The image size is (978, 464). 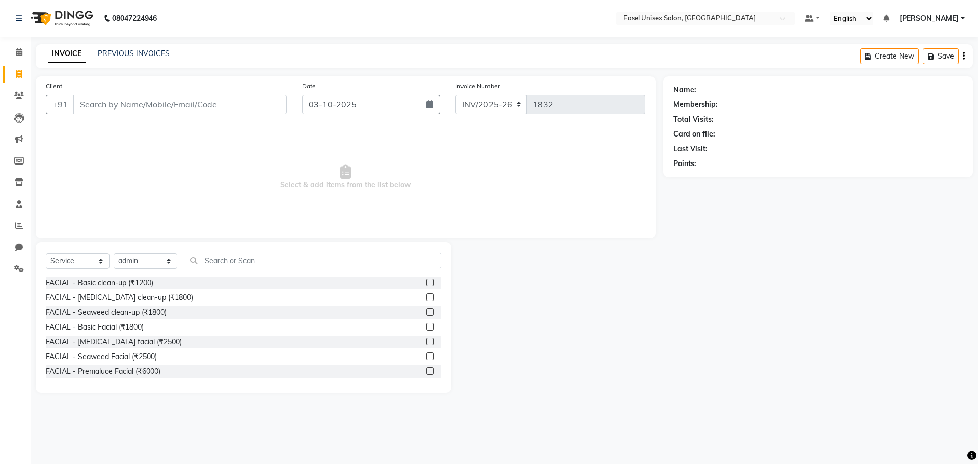 What do you see at coordinates (67, 54) in the screenshot?
I see `a: INVOICE` at bounding box center [67, 54].